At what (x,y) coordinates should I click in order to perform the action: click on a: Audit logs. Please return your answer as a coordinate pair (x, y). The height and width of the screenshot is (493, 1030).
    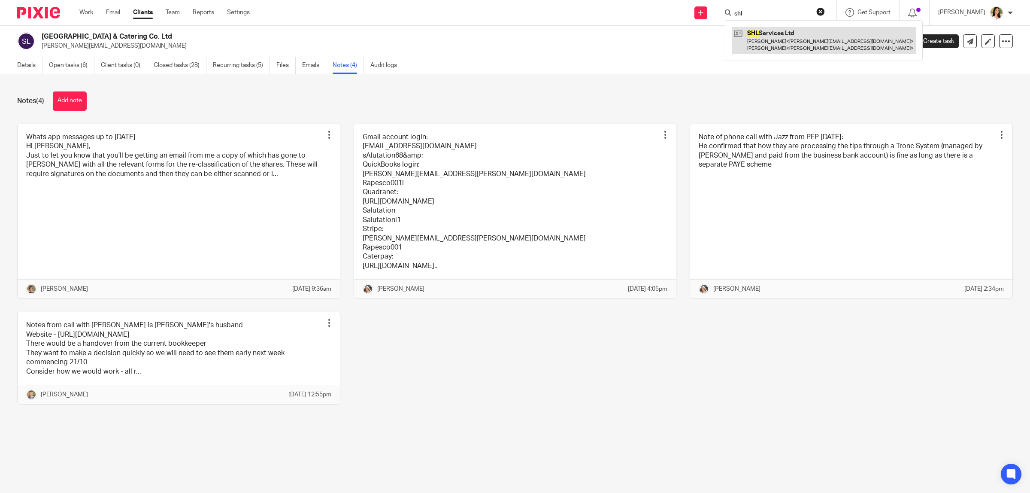
    Looking at the image, I should click on (387, 65).